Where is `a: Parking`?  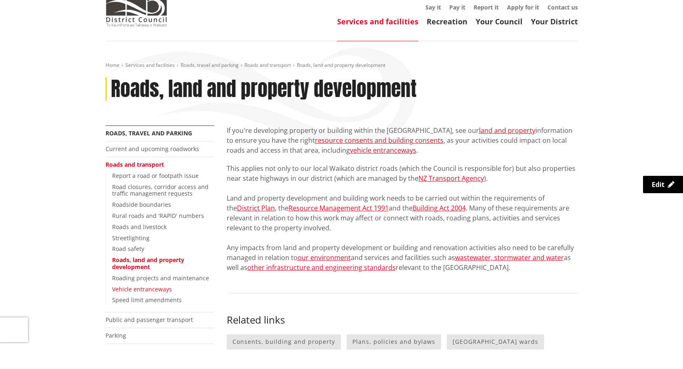 a: Parking is located at coordinates (116, 335).